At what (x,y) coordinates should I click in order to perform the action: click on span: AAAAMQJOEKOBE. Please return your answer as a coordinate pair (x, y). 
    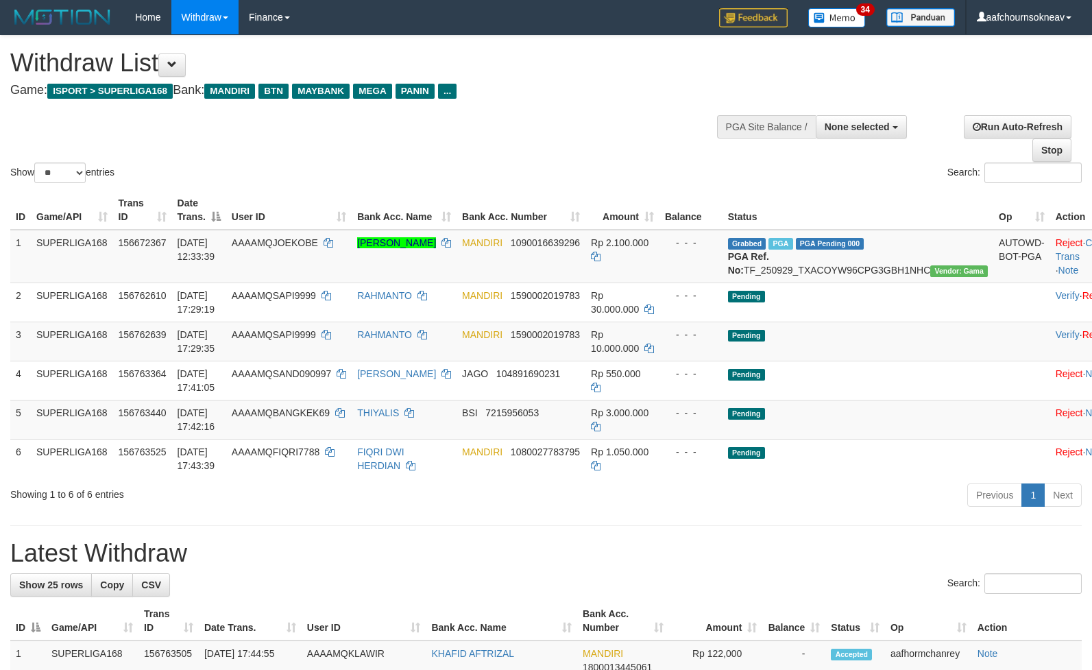
    Looking at the image, I should click on (275, 243).